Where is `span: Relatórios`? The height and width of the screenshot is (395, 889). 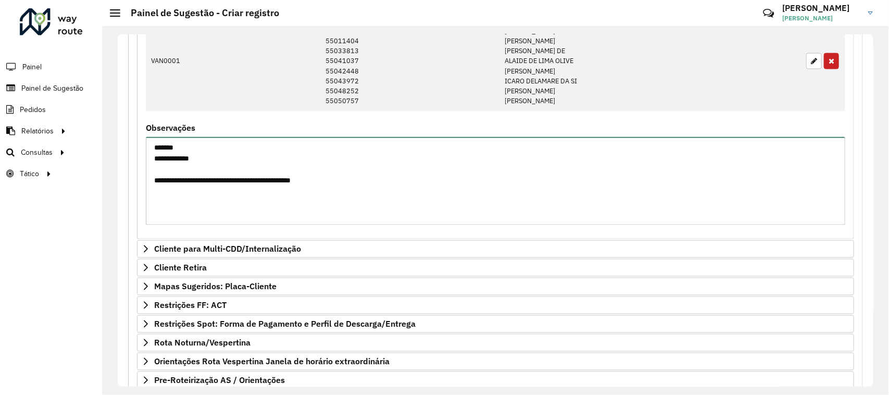 span: Relatórios is located at coordinates (37, 131).